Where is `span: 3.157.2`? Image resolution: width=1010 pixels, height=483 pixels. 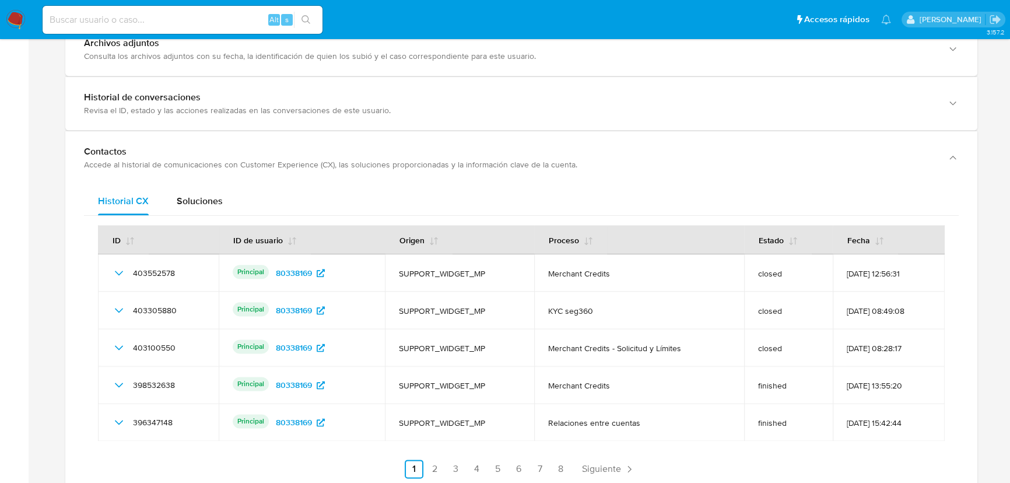 span: 3.157.2 is located at coordinates (995, 32).